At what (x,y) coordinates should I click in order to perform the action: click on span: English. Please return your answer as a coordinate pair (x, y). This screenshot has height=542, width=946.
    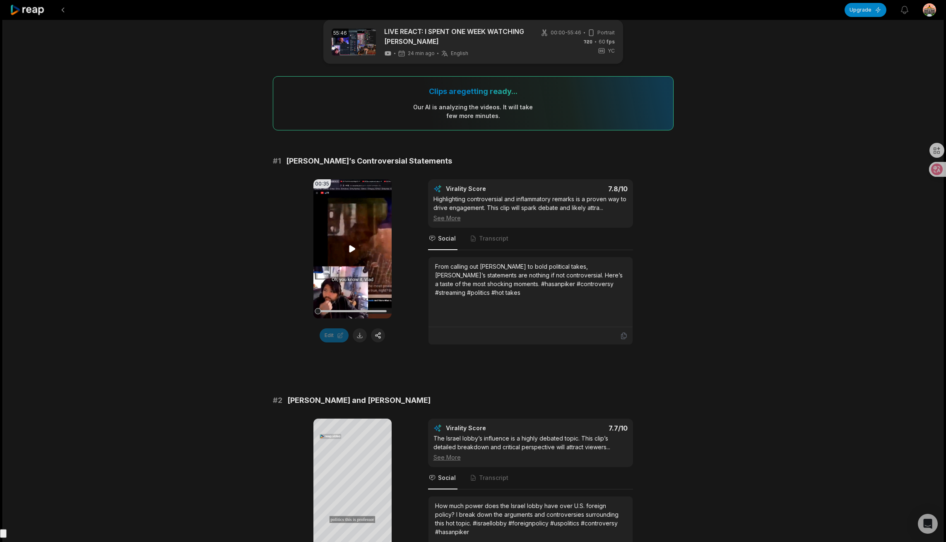
    Looking at the image, I should click on (459, 53).